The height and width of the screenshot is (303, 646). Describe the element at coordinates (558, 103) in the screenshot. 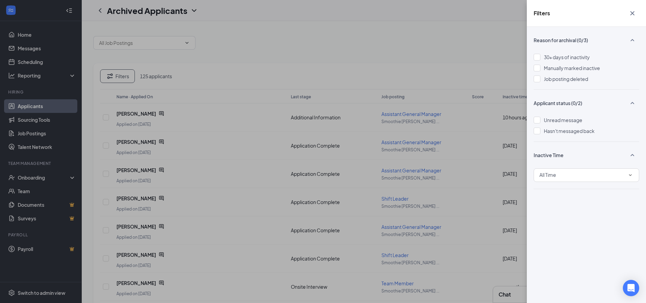

I see `span: Applicant status (0/2)` at that location.